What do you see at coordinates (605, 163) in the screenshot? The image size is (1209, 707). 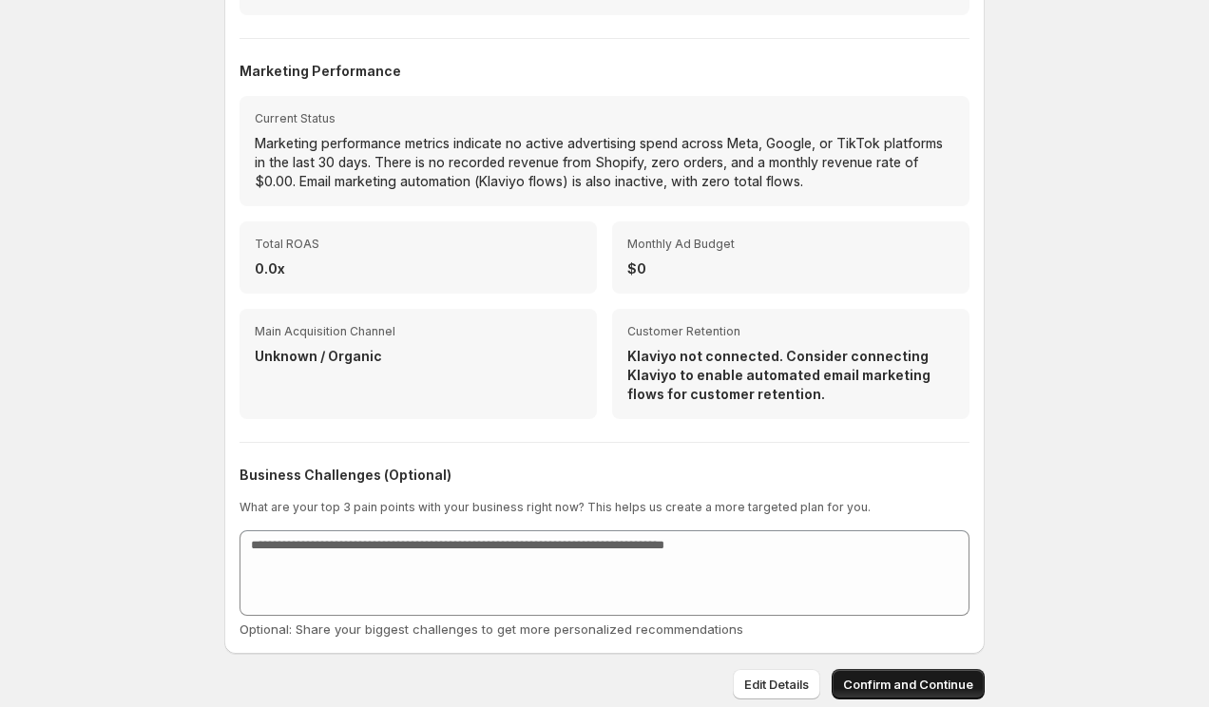 I see `p: Marketing performance metrics indicate no active advertising spend across Meta, Google, or TikTok...` at bounding box center [605, 163].